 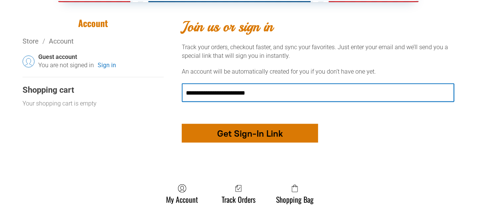 What do you see at coordinates (59, 104) in the screenshot?
I see `div: Your shopping cart is empty` at bounding box center [59, 104].